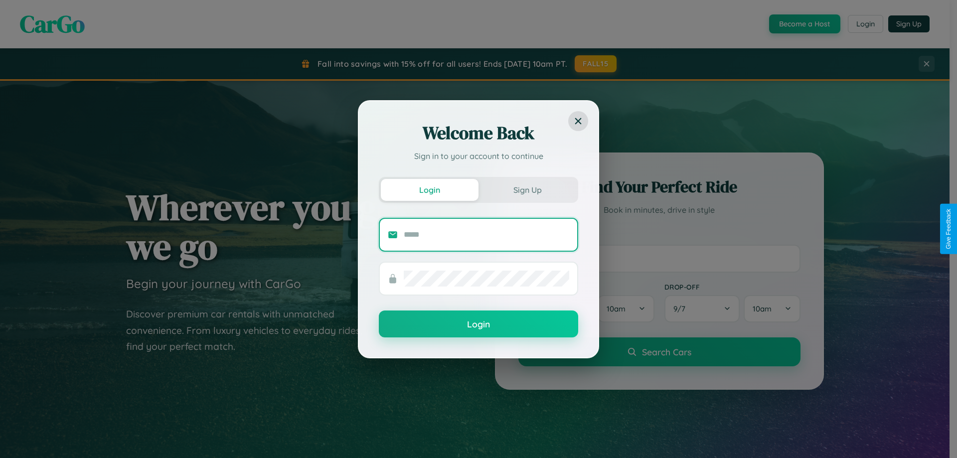  Describe the element at coordinates (527, 190) in the screenshot. I see `button: Sign Up` at that location.